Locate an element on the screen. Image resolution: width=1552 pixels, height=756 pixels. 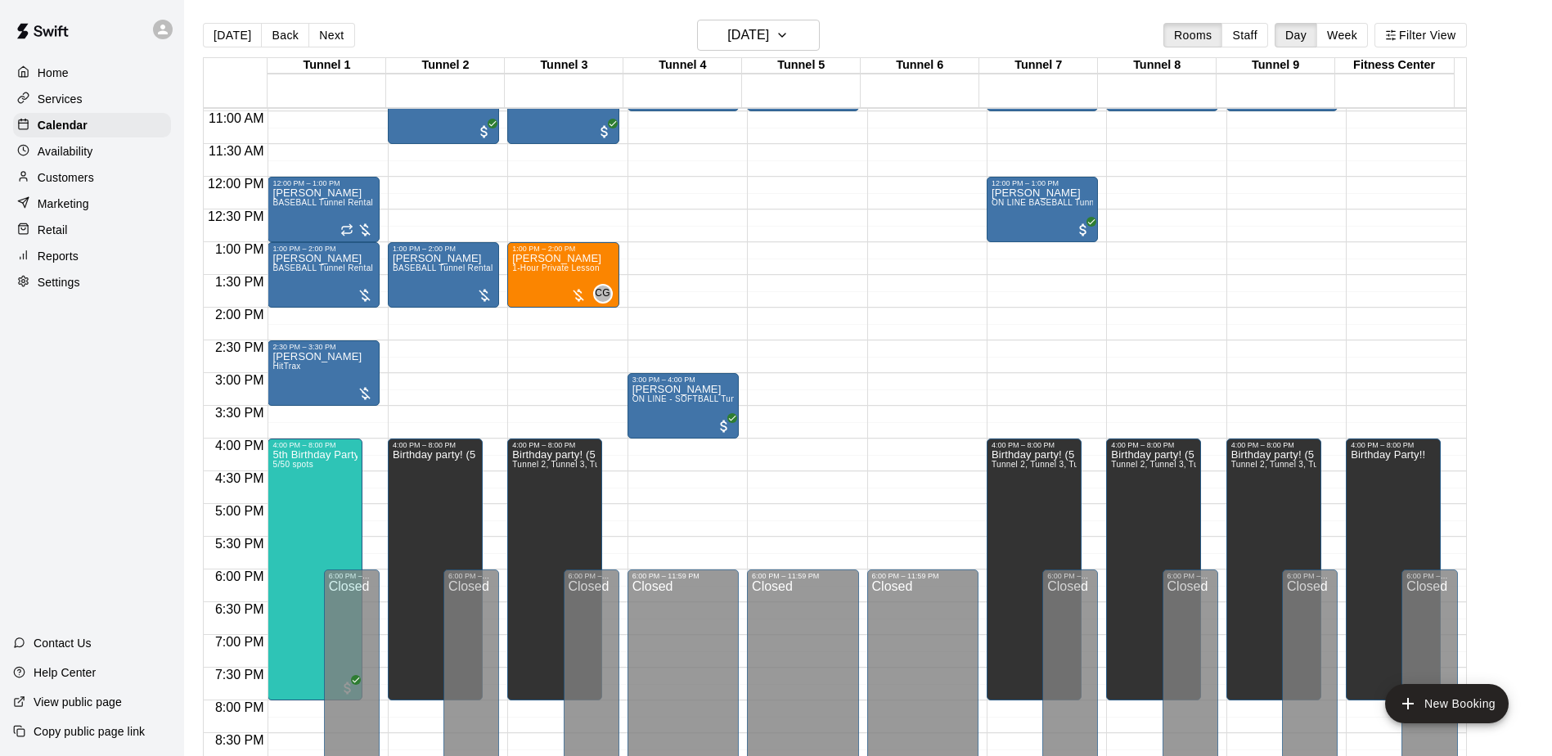
button: add is located at coordinates (1447, 704).